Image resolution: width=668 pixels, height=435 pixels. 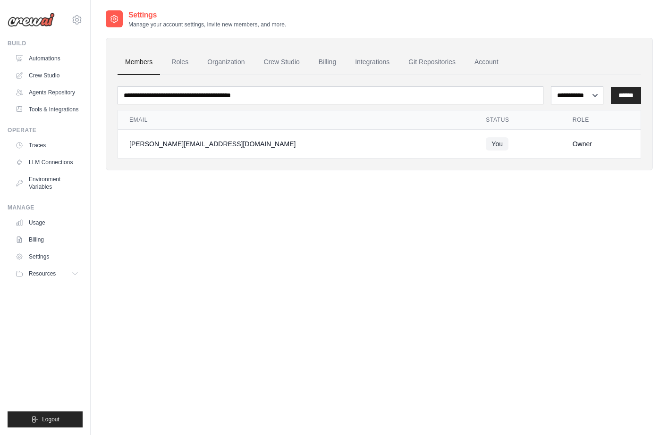 What do you see at coordinates (47, 183) in the screenshot?
I see `a: Environment Variables` at bounding box center [47, 183].